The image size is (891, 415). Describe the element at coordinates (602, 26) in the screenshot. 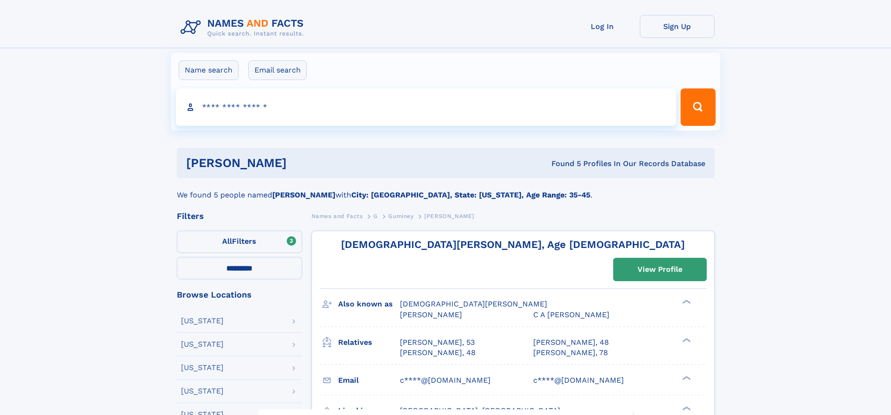

I see `a: Log In` at that location.